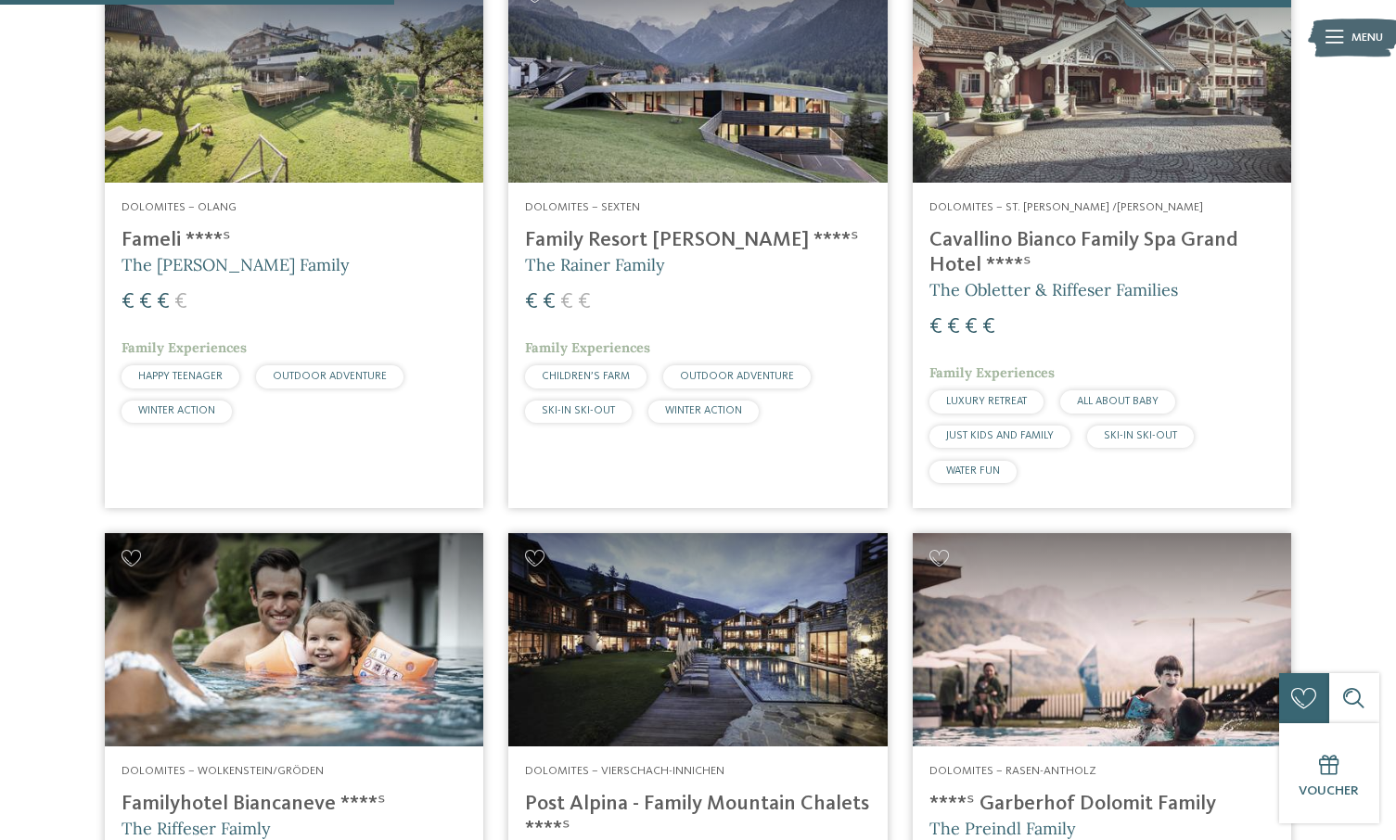  What do you see at coordinates (180, 377) in the screenshot?
I see `span: HAPPY TEENAGER` at bounding box center [180, 377].